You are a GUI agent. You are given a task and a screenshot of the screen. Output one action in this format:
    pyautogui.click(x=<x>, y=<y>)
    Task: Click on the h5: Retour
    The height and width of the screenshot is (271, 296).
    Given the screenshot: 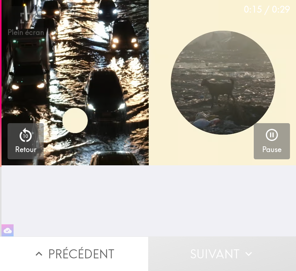 What is the action you would take?
    pyautogui.click(x=26, y=150)
    